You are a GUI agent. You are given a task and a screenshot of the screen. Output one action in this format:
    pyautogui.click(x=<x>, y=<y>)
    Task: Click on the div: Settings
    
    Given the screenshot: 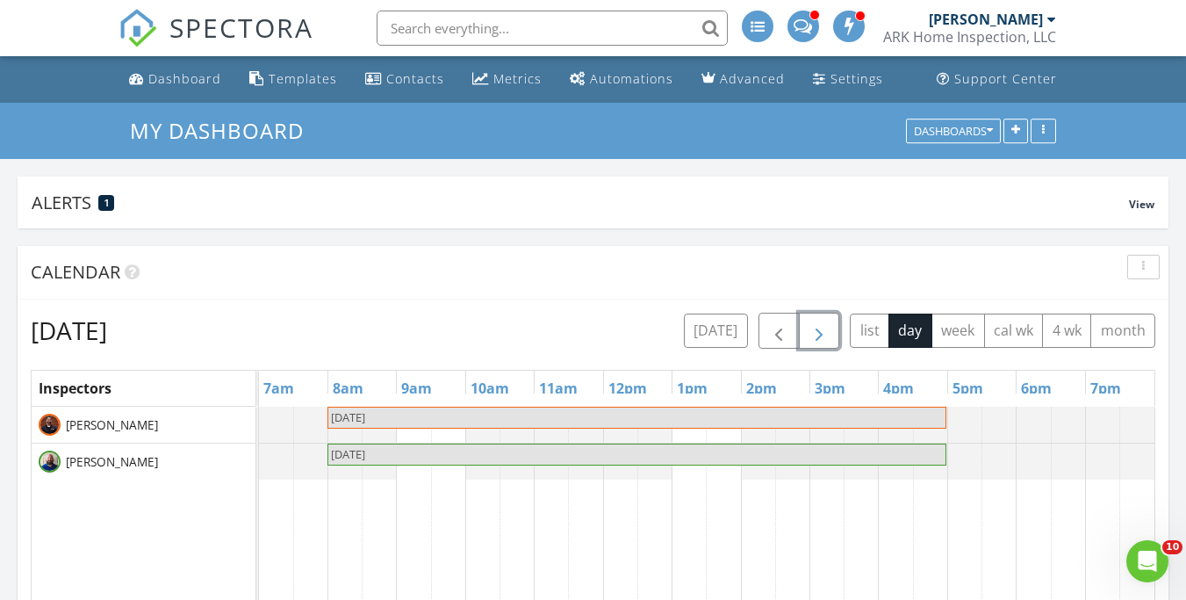 What is the action you would take?
    pyautogui.click(x=857, y=78)
    